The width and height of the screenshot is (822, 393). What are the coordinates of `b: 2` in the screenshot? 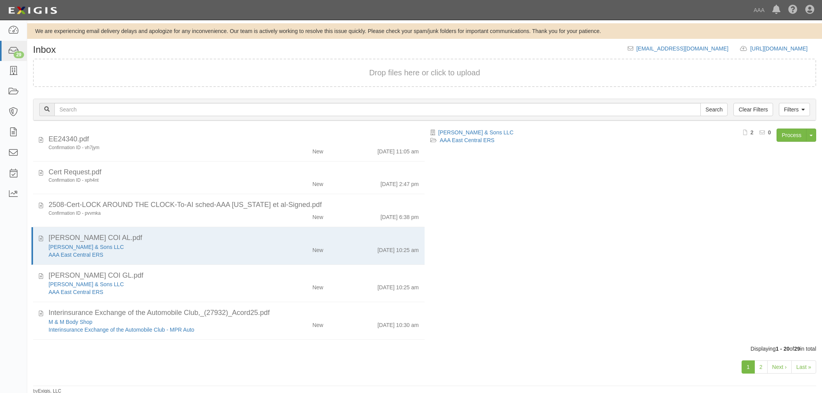 It's located at (752, 133).